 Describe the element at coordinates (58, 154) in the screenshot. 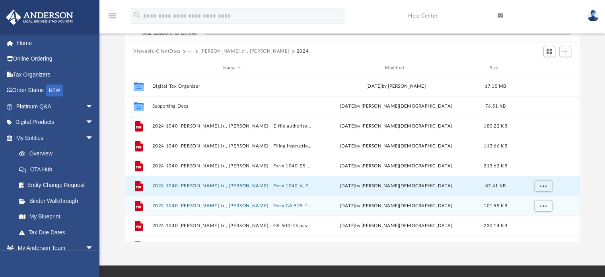

I see `a: Overview` at that location.